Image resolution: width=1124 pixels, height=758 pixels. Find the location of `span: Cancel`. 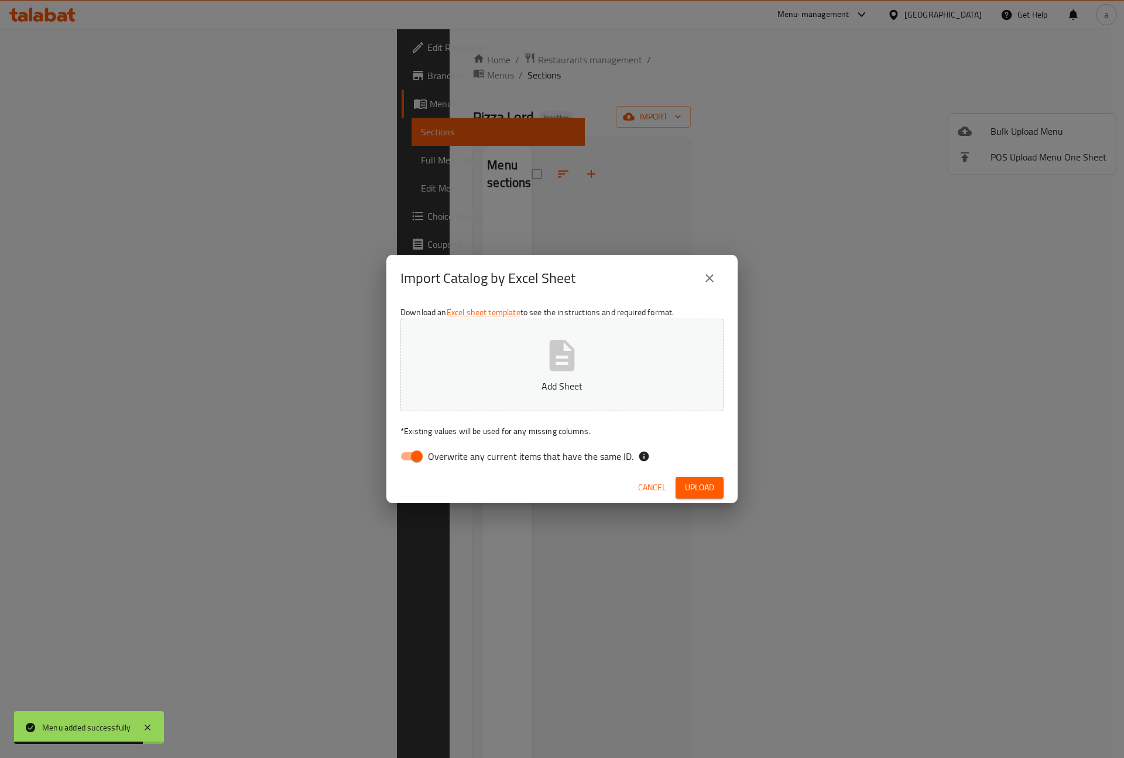

span: Cancel is located at coordinates (652, 487).